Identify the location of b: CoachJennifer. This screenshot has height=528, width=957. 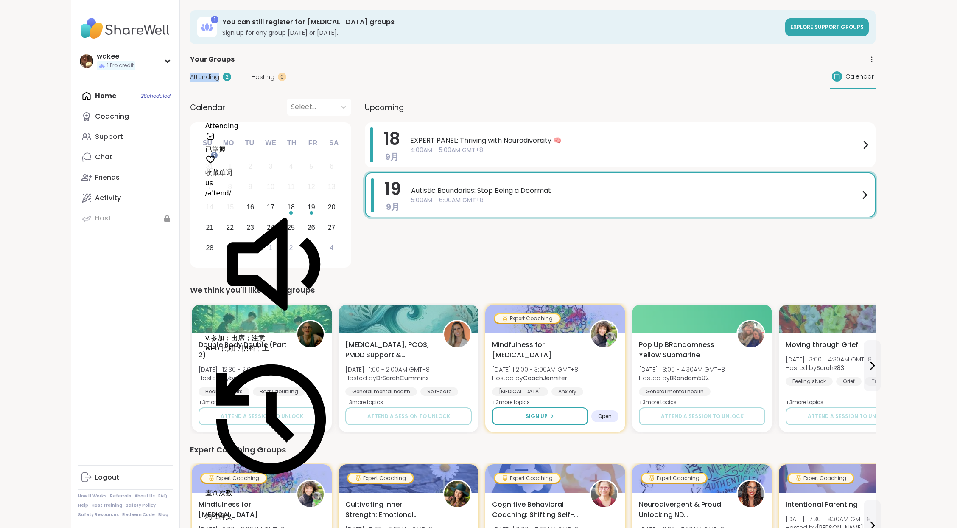
(545, 378).